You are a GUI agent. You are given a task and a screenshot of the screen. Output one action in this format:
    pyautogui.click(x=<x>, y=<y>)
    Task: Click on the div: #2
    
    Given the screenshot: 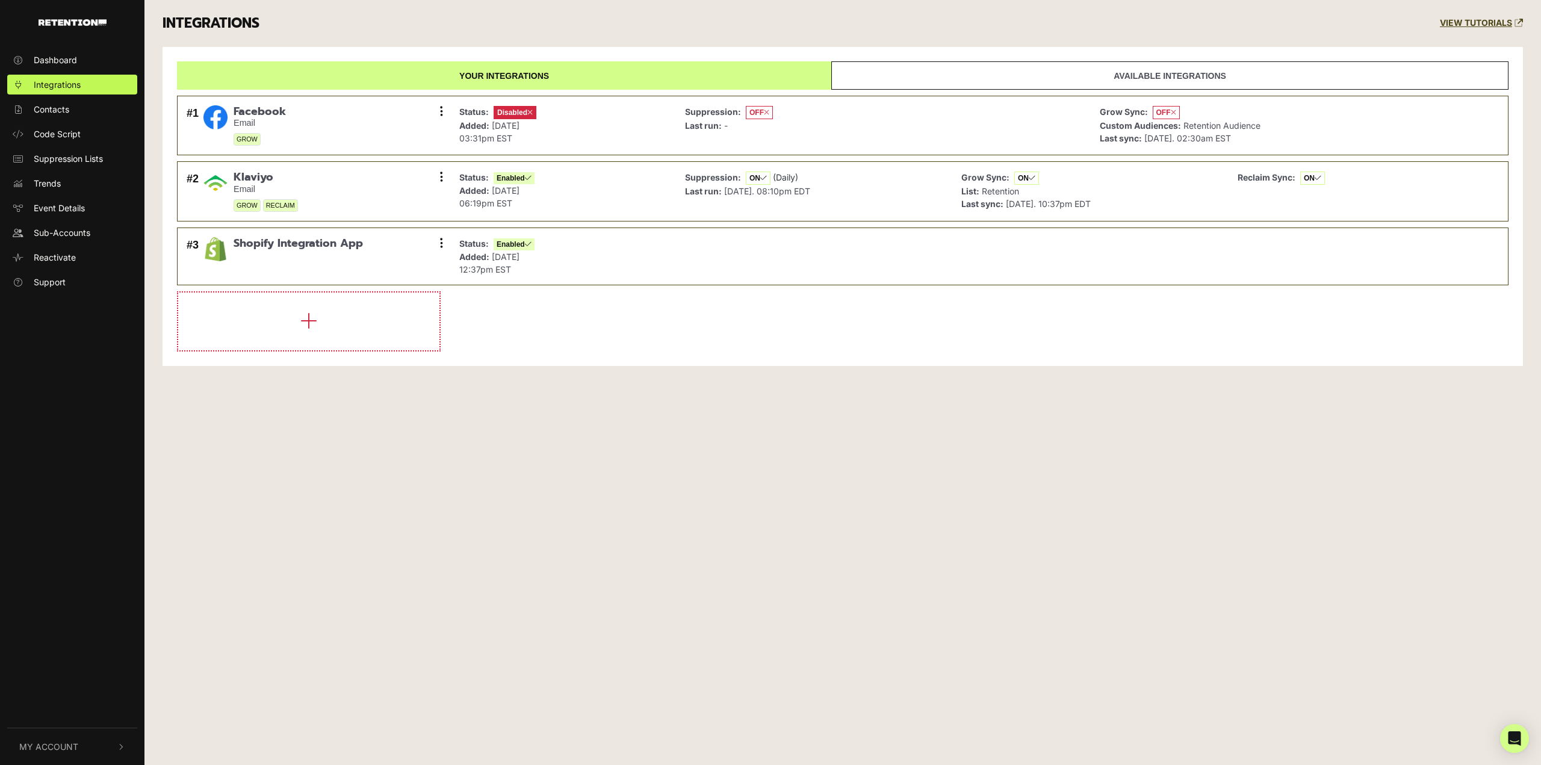 What is the action you would take?
    pyautogui.click(x=193, y=191)
    